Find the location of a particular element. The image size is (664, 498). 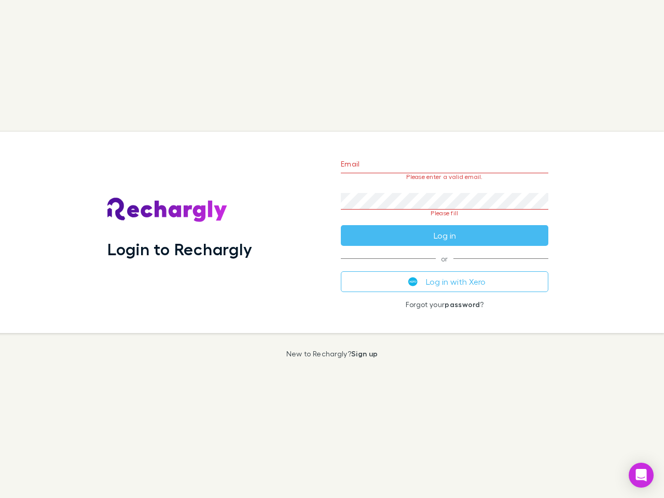

button: Log in is located at coordinates (444, 235).